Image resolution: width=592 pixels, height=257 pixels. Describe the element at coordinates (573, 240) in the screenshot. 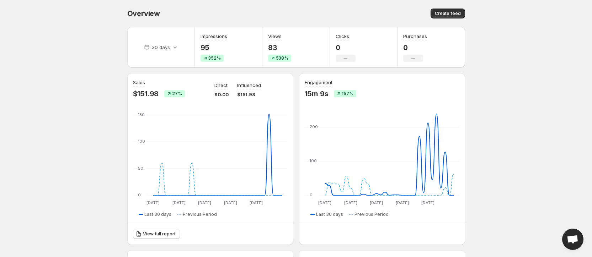

I see `a: Open chat` at that location.